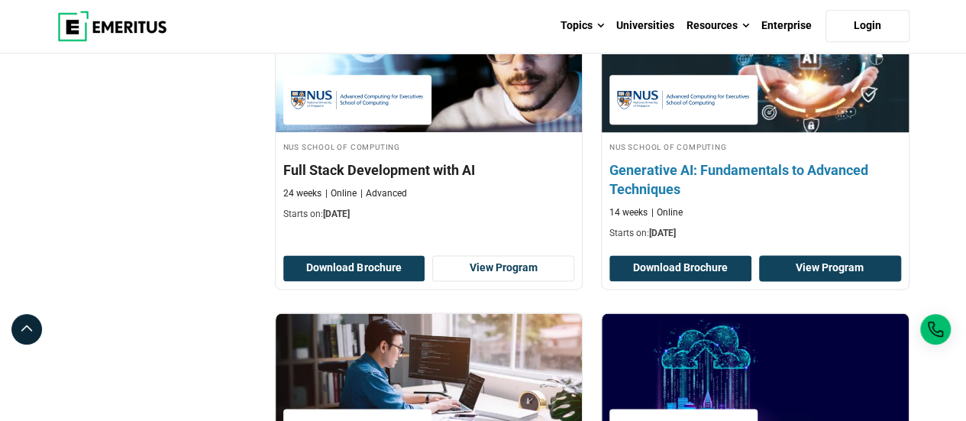  What do you see at coordinates (628, 212) in the screenshot?
I see `p: 14 weeks` at bounding box center [628, 212].